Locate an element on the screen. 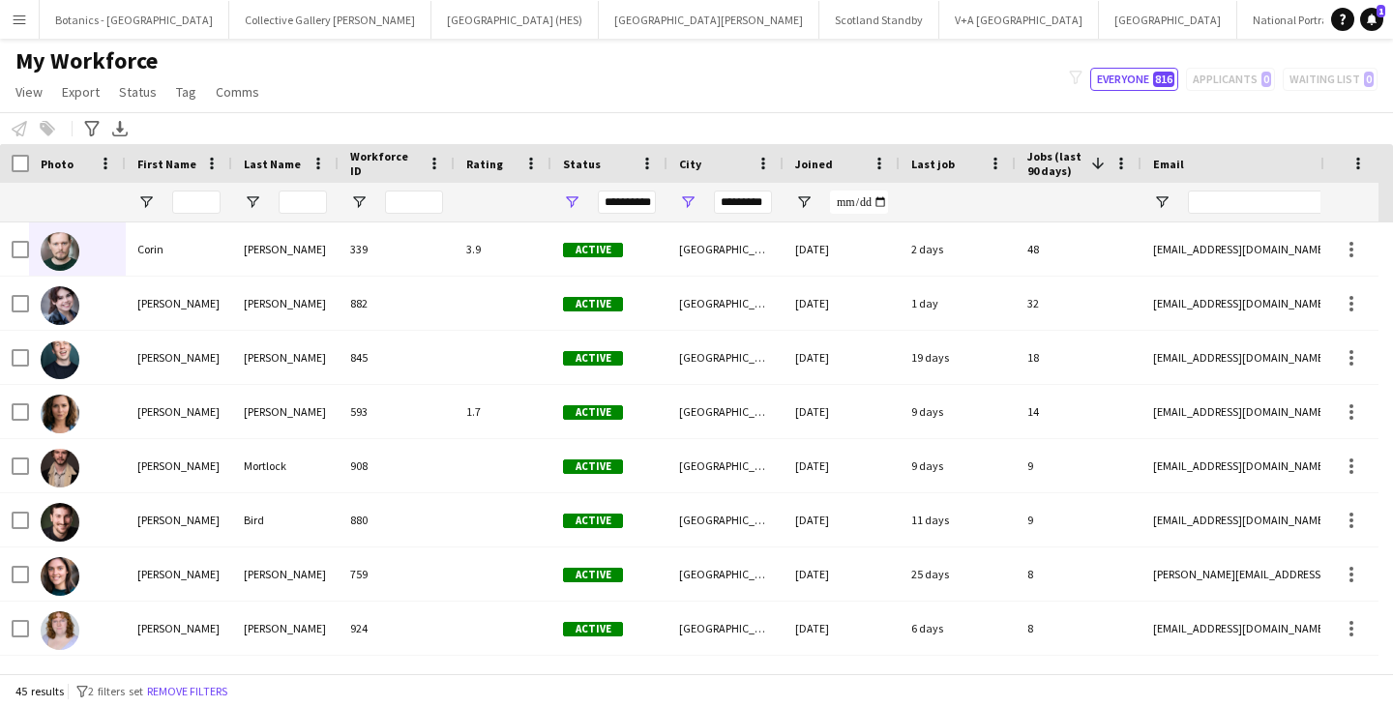 The image size is (1393, 707). div: 882 is located at coordinates (397, 303).